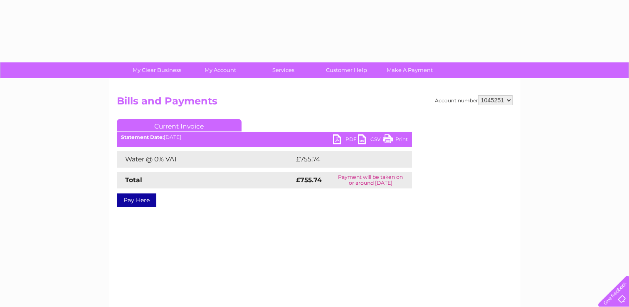  Describe the element at coordinates (474, 100) in the screenshot. I see `div: Account number` at that location.